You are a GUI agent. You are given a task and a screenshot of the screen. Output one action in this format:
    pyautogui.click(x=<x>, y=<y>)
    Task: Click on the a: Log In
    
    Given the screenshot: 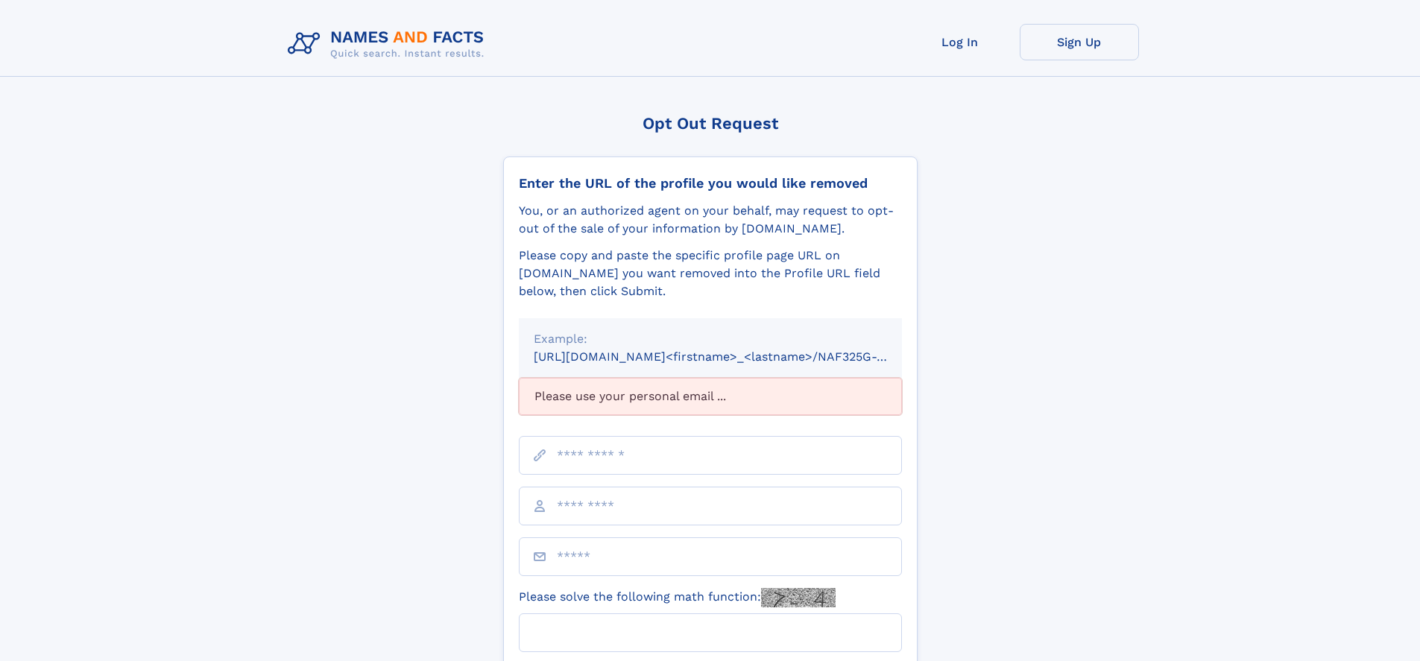 What is the action you would take?
    pyautogui.click(x=960, y=42)
    